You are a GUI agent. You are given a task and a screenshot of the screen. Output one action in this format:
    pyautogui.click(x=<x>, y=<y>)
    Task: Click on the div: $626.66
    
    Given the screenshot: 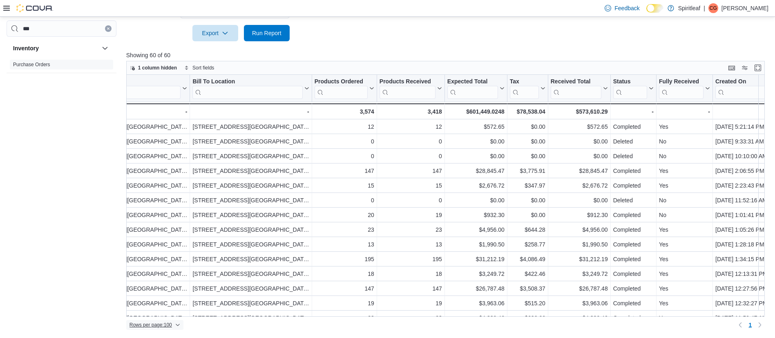 What is the action you would take?
    pyautogui.click(x=527, y=318)
    